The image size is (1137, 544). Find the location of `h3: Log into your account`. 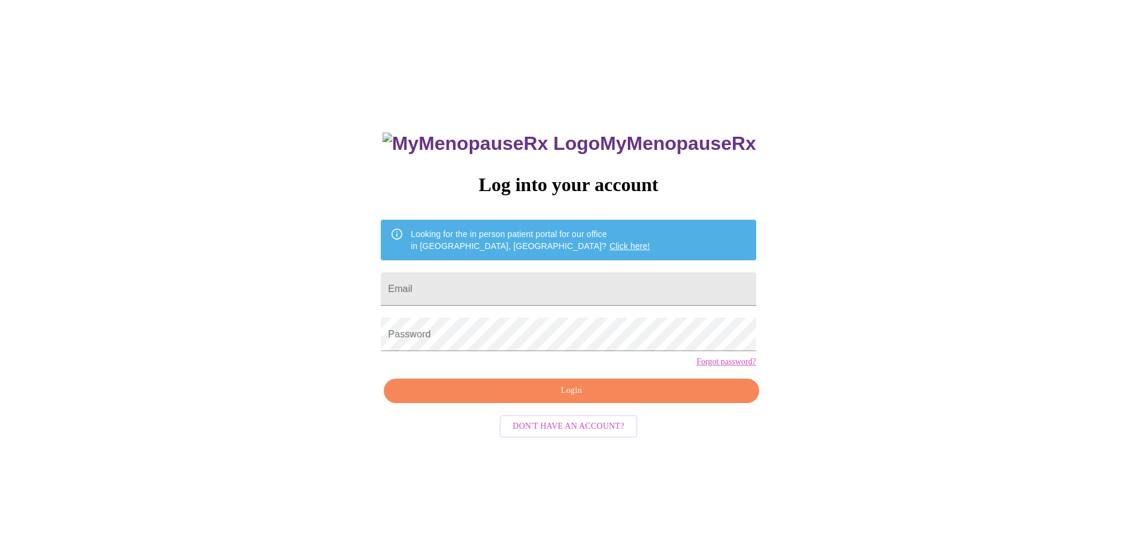

h3: Log into your account is located at coordinates (568, 185).